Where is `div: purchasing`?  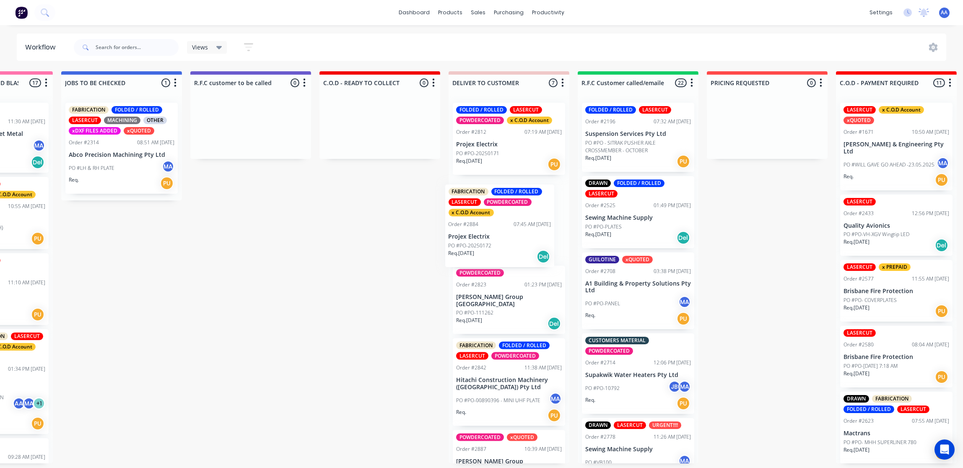
div: purchasing is located at coordinates (508, 13).